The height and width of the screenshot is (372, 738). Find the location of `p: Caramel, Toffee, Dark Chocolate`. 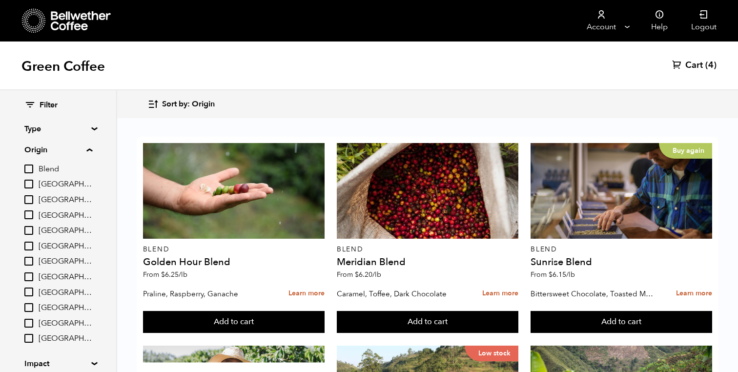

p: Caramel, Toffee, Dark Chocolate is located at coordinates (398, 294).